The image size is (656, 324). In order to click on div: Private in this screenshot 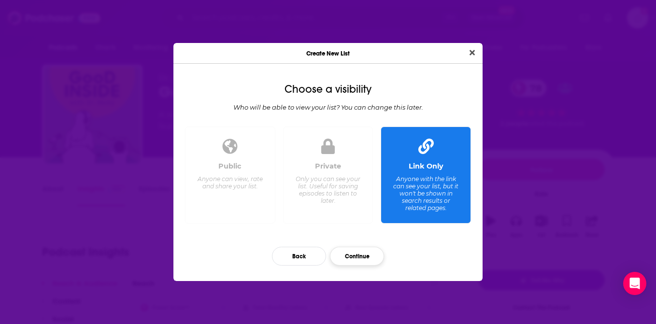, I will do `click(328, 166)`.